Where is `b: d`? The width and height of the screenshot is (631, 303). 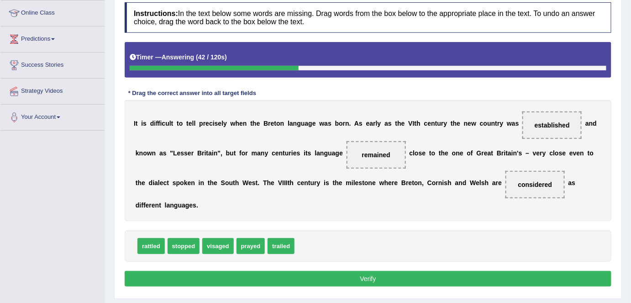
b: d is located at coordinates (152, 123).